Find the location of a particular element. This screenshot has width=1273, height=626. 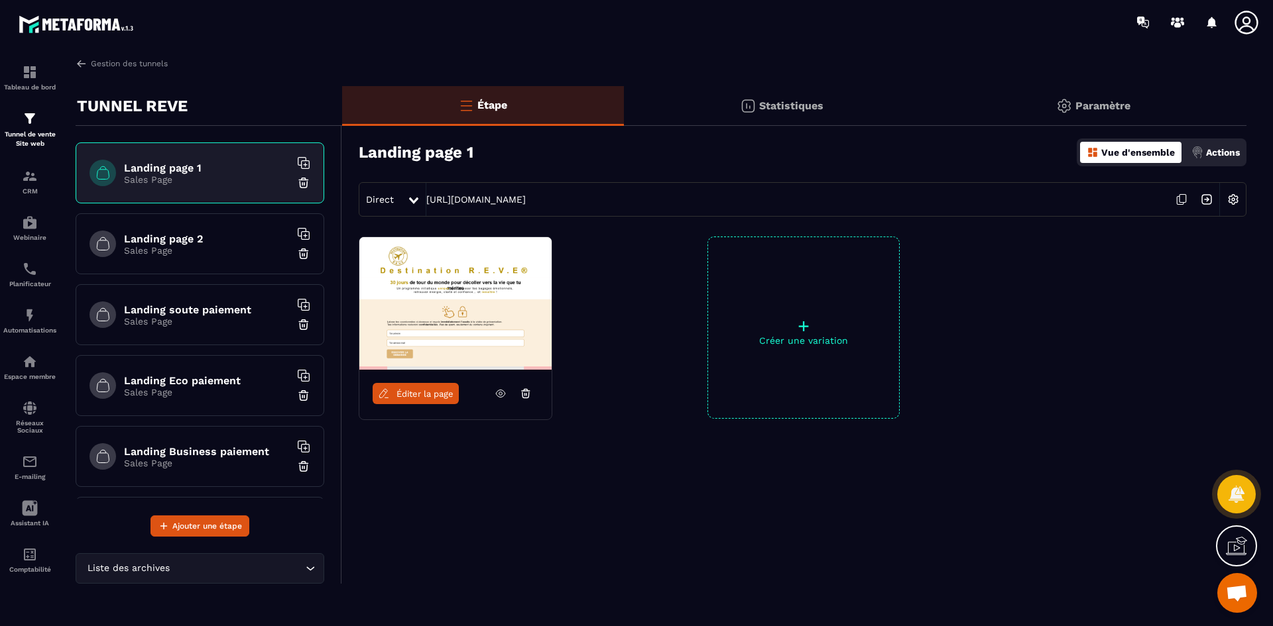

a: formationformationCRM is located at coordinates (30, 182).